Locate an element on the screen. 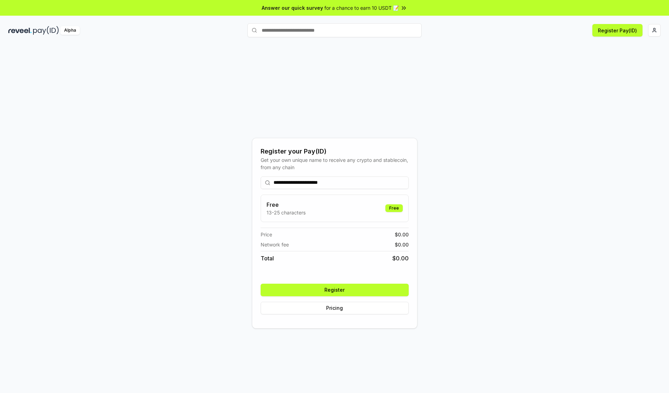  img: reveel_dark is located at coordinates (20, 30).